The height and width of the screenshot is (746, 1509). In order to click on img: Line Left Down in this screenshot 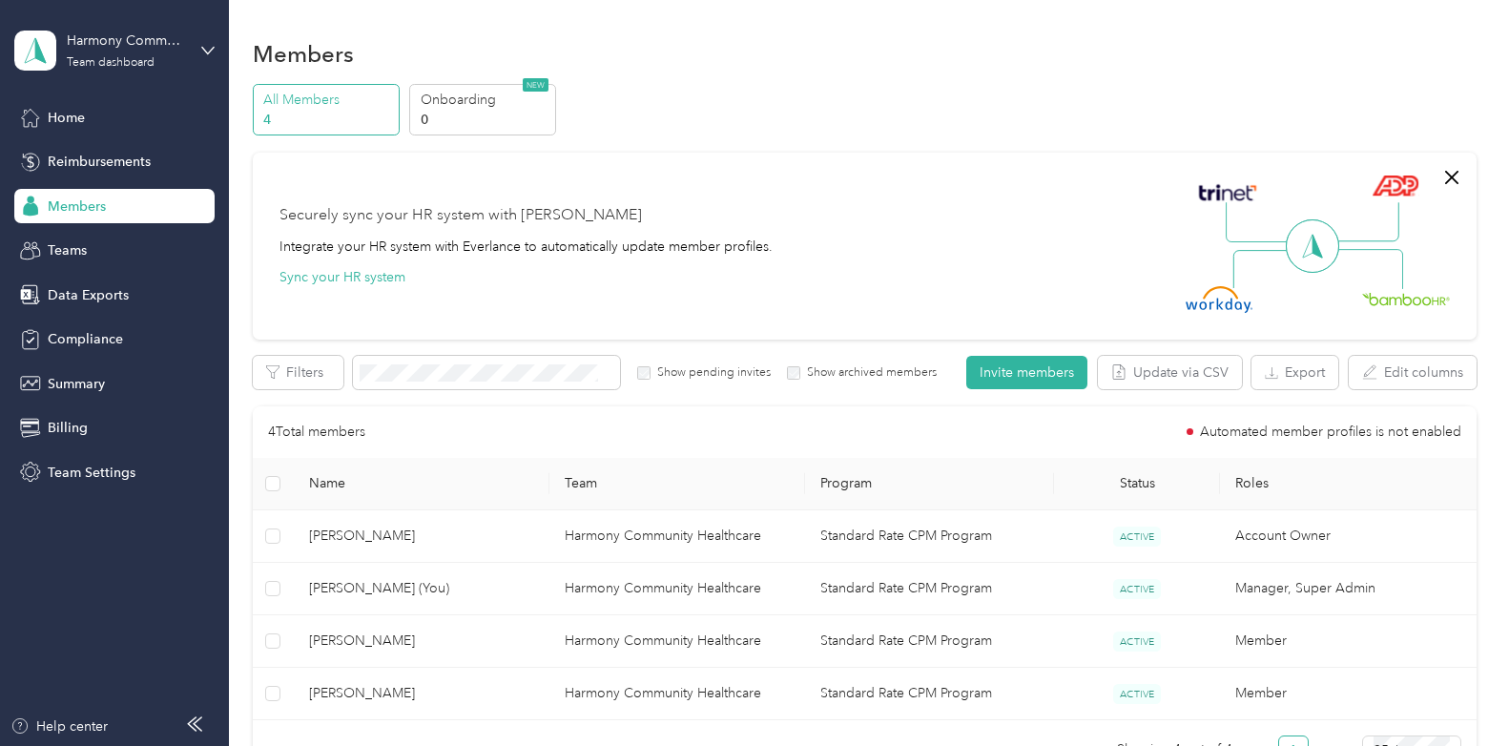, I will do `click(1266, 268)`.